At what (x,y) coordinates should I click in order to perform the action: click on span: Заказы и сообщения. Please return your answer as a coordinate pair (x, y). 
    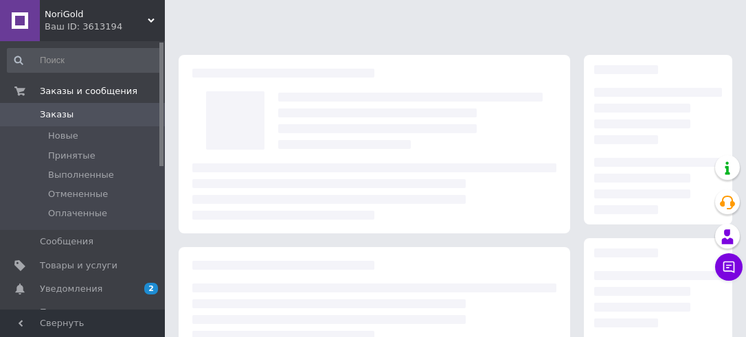
    Looking at the image, I should click on (89, 91).